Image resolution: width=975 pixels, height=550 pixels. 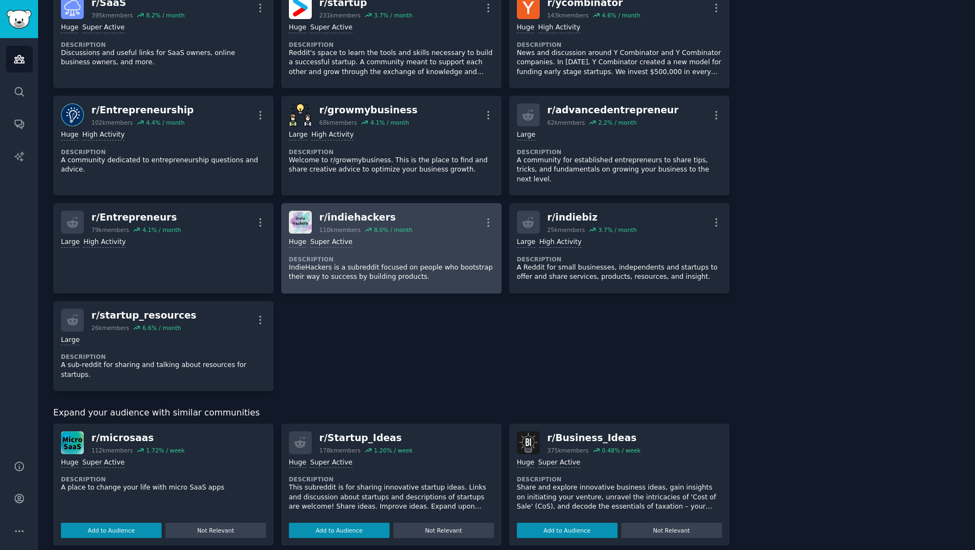 I want to click on div: r/ Entrepreneurs, so click(x=136, y=217).